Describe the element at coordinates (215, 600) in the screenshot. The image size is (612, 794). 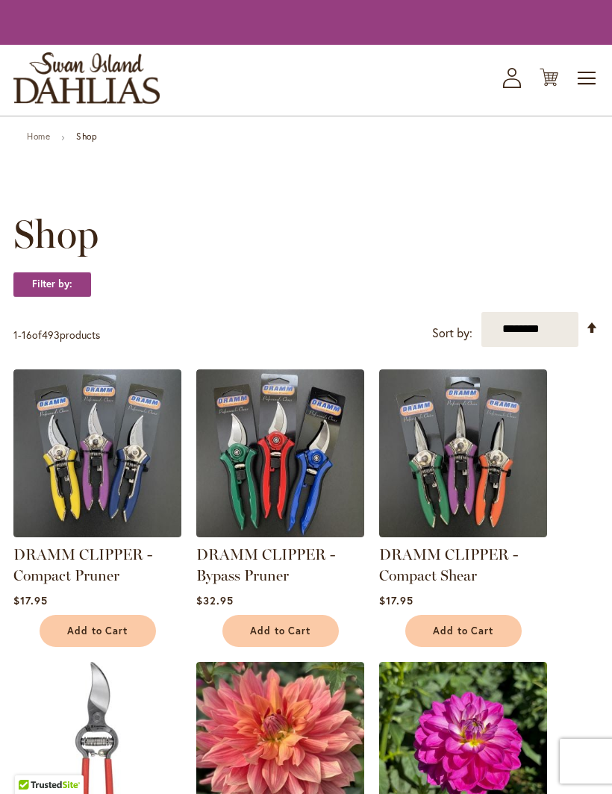
I see `span: $32.95` at that location.